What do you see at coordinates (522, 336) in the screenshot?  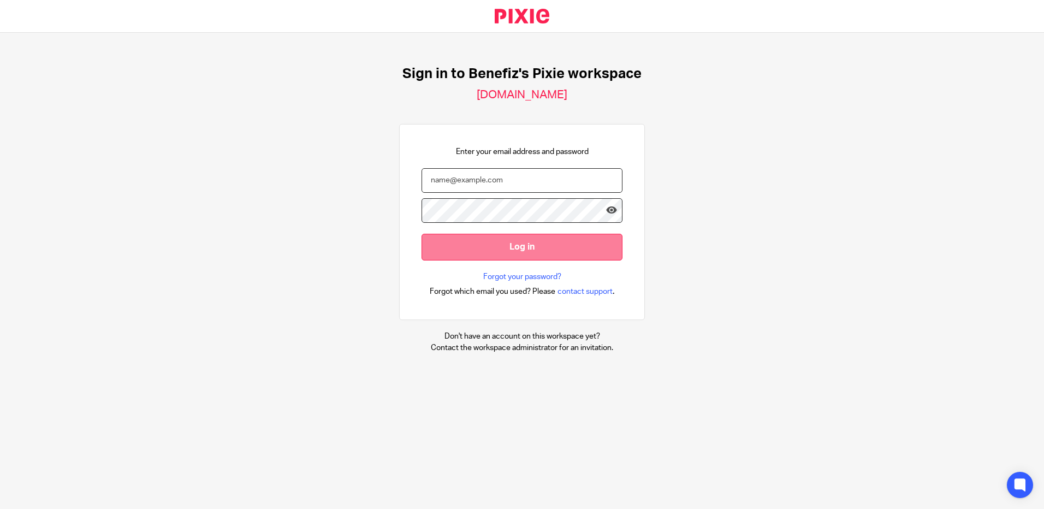 I see `p: Don't have an account on this workspace yet?` at bounding box center [522, 336].